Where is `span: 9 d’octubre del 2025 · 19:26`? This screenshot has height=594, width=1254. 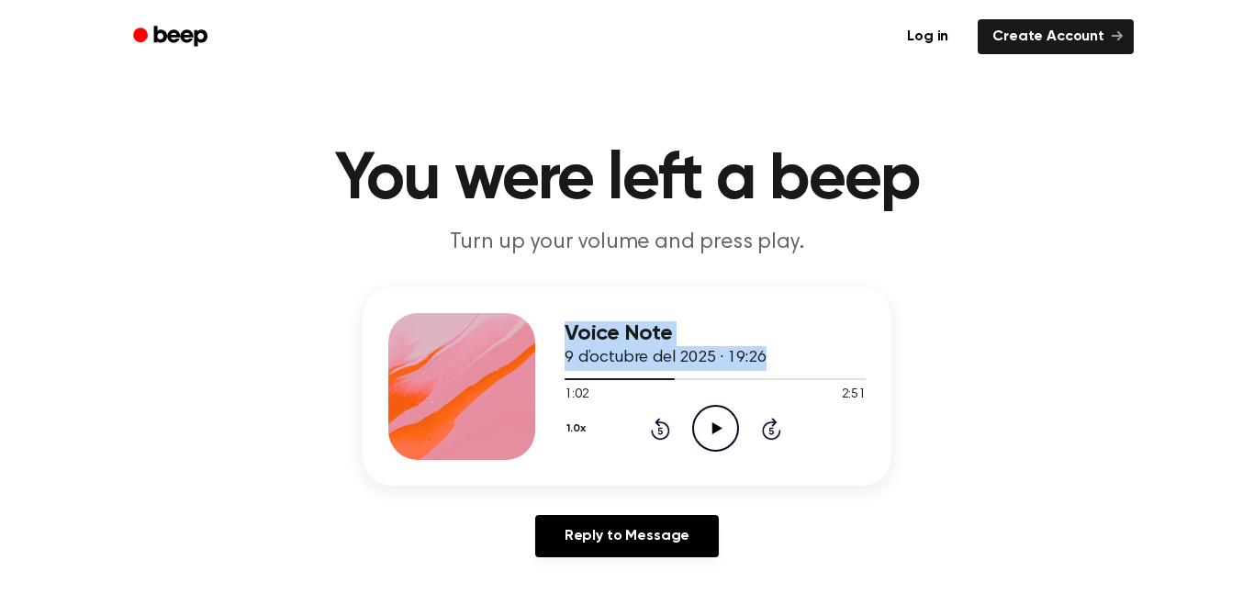 span: 9 d’octubre del 2025 · 19:26 is located at coordinates (666, 358).